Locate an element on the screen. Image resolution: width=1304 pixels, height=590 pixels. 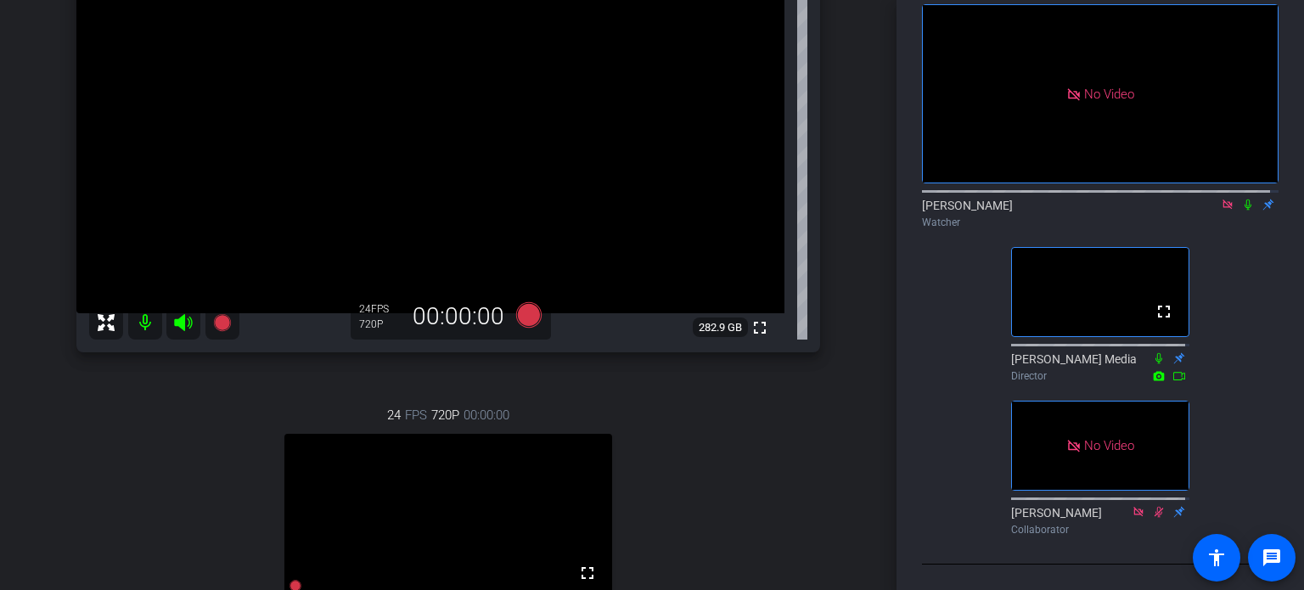
mat-icon: accessibility is located at coordinates (1216, 558).